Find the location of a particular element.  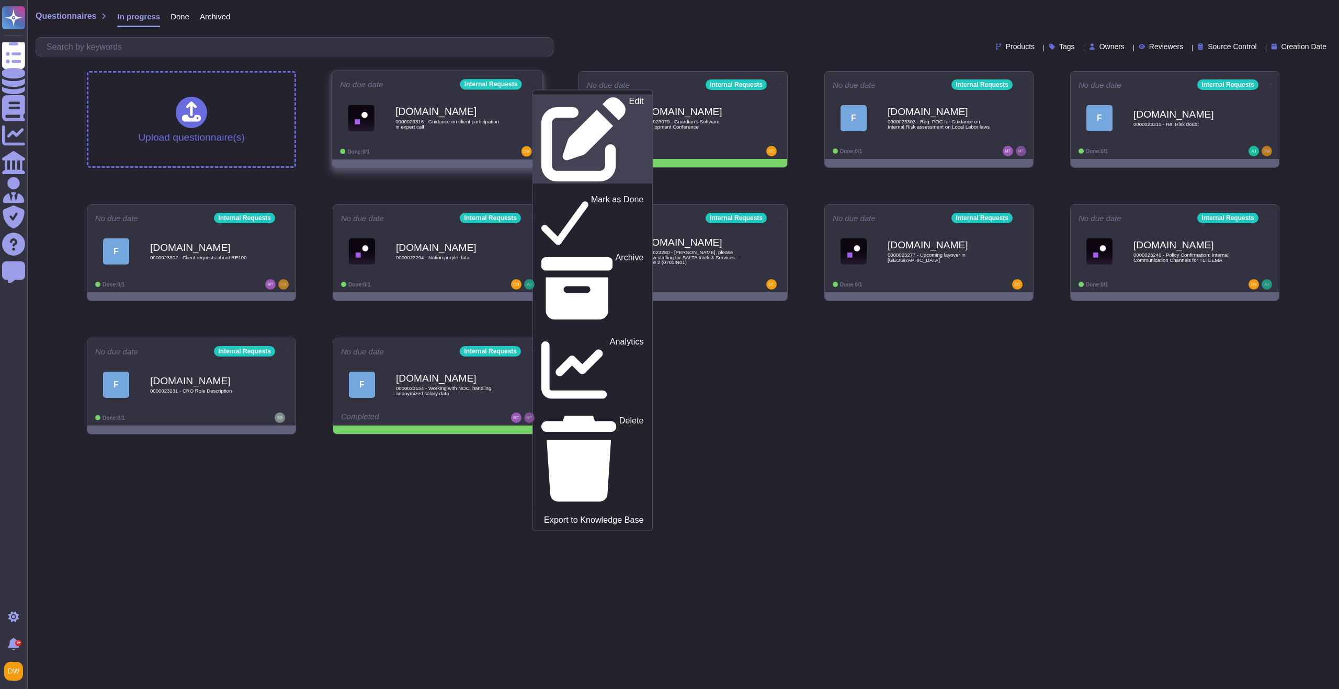

input: Search by keywords is located at coordinates (297, 47).